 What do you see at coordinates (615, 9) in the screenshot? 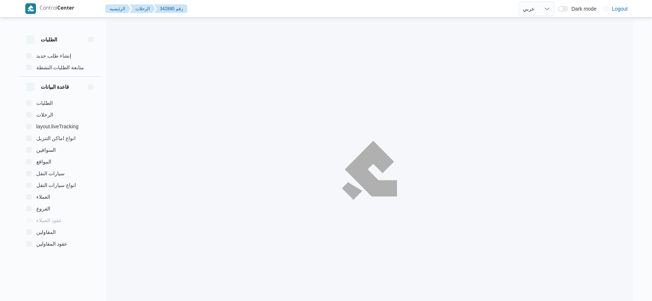
I see `button: Logout` at bounding box center [615, 9].